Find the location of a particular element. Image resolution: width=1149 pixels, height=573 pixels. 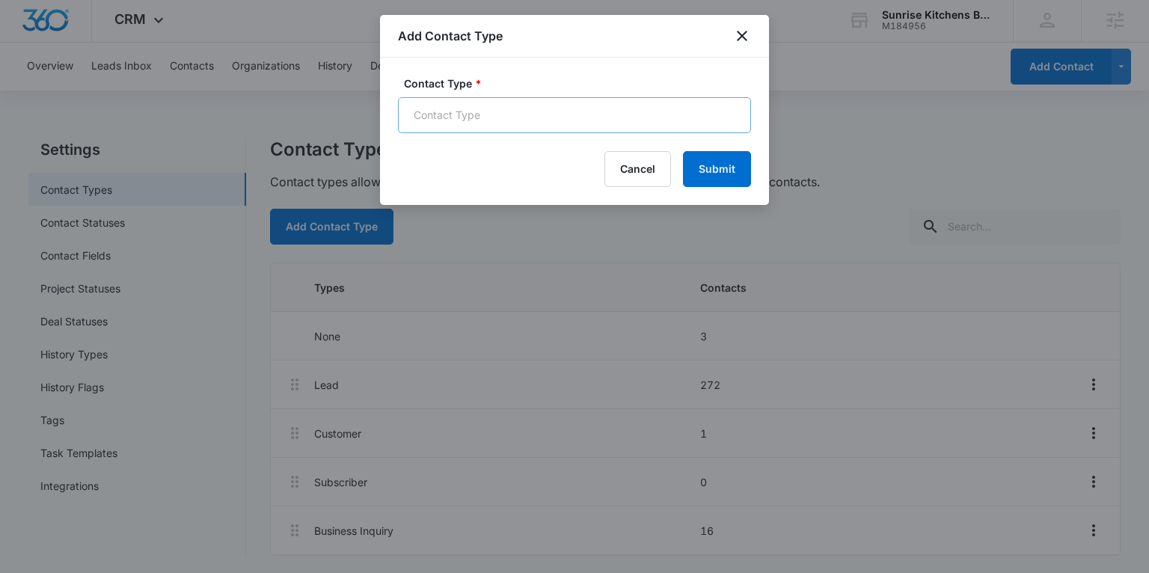

button: Cancel is located at coordinates (637, 169).